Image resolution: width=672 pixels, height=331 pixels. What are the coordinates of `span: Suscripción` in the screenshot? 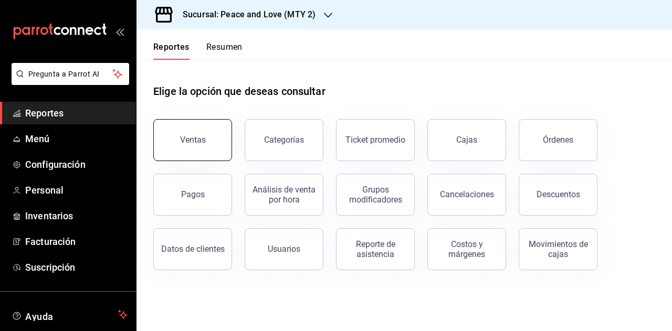 It's located at (76, 267).